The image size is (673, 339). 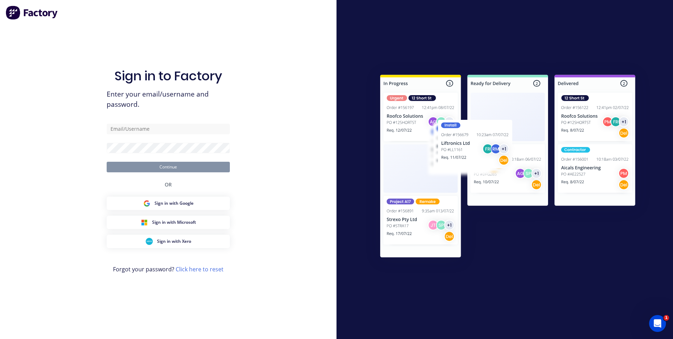 I want to click on span: Sign in with Google, so click(x=174, y=203).